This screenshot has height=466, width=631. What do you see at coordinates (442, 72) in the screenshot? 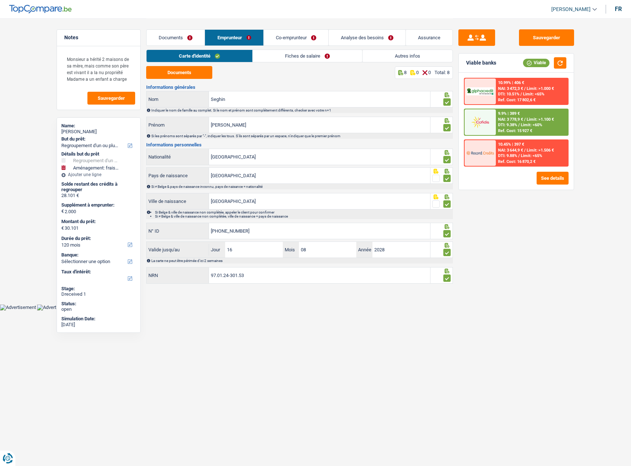
I see `div: Total: 8` at bounding box center [442, 72].